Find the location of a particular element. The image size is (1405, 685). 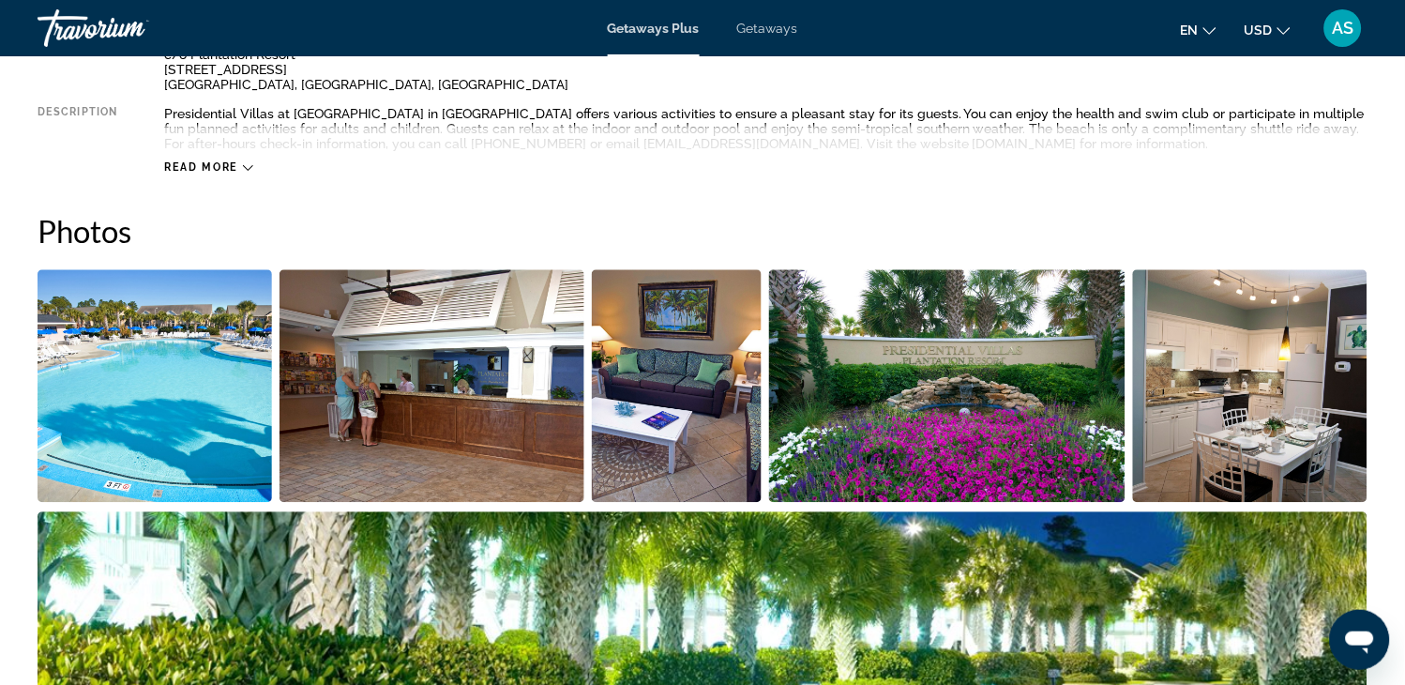

a: Getaways is located at coordinates (767, 28).